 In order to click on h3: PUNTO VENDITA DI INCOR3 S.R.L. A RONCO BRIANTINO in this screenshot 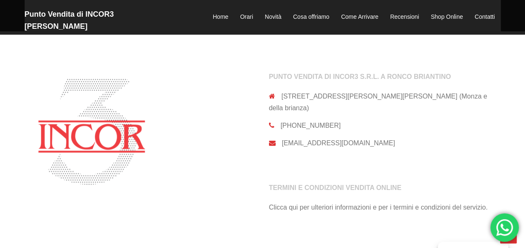, I will do `click(382, 82)`.